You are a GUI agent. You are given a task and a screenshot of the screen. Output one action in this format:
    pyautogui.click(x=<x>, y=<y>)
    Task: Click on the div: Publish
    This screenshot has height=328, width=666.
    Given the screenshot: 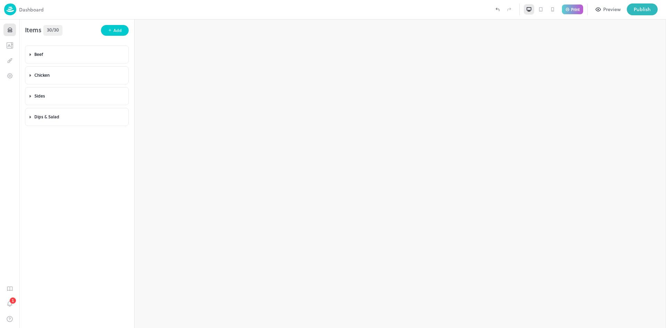 What is the action you would take?
    pyautogui.click(x=642, y=9)
    